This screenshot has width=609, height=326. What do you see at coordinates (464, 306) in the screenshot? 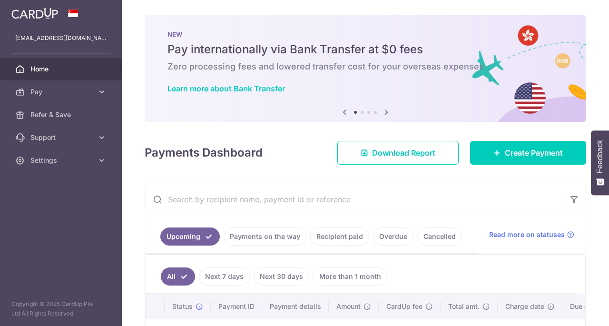
I see `span: Total amt.` at bounding box center [464, 306].